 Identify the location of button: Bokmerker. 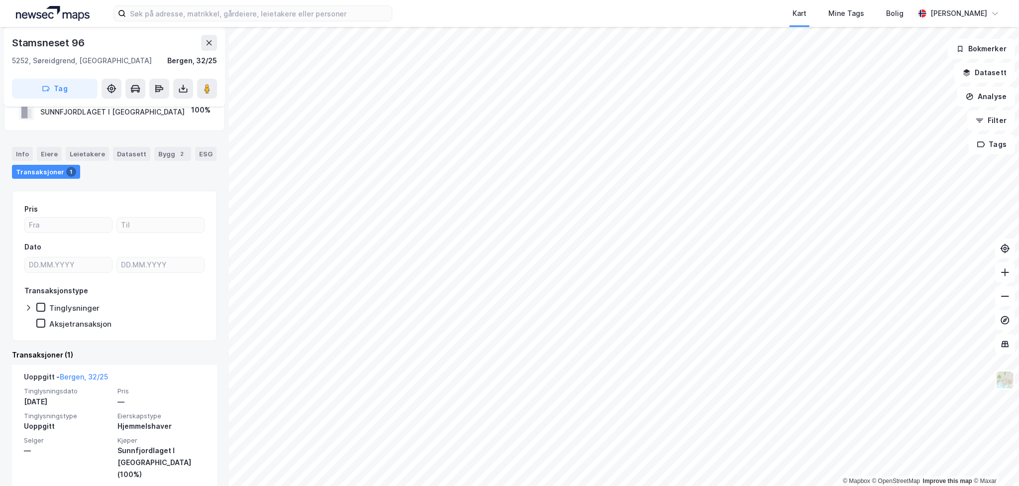
(981, 49).